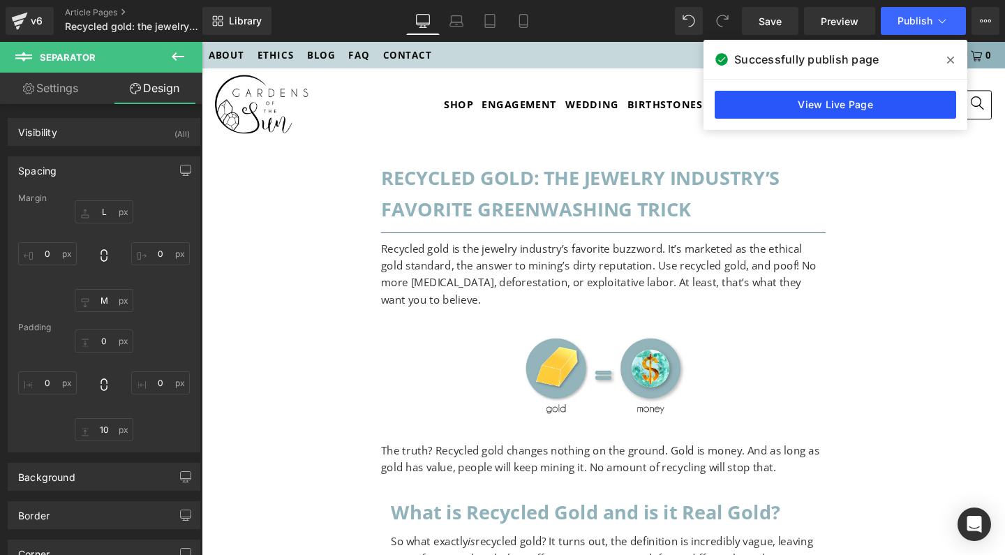 This screenshot has height=555, width=1005. Describe the element at coordinates (689, 21) in the screenshot. I see `button: Undo` at that location.